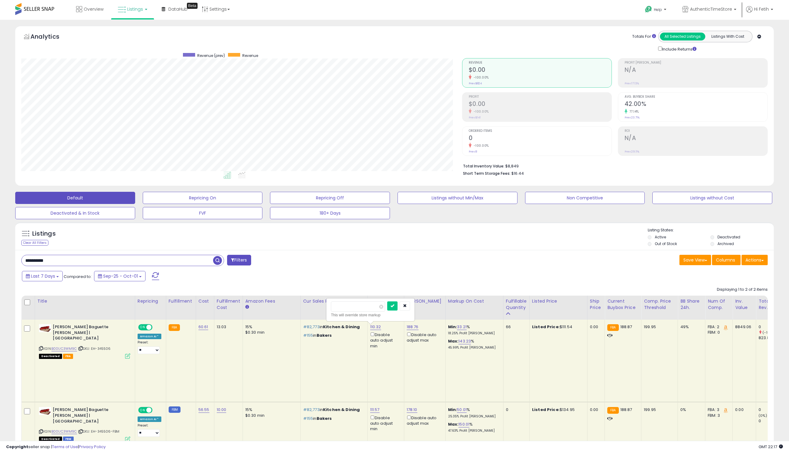 The width and height of the screenshot is (789, 453). Describe the element at coordinates (42, 276) in the screenshot. I see `button: Last 7 Days` at that location.